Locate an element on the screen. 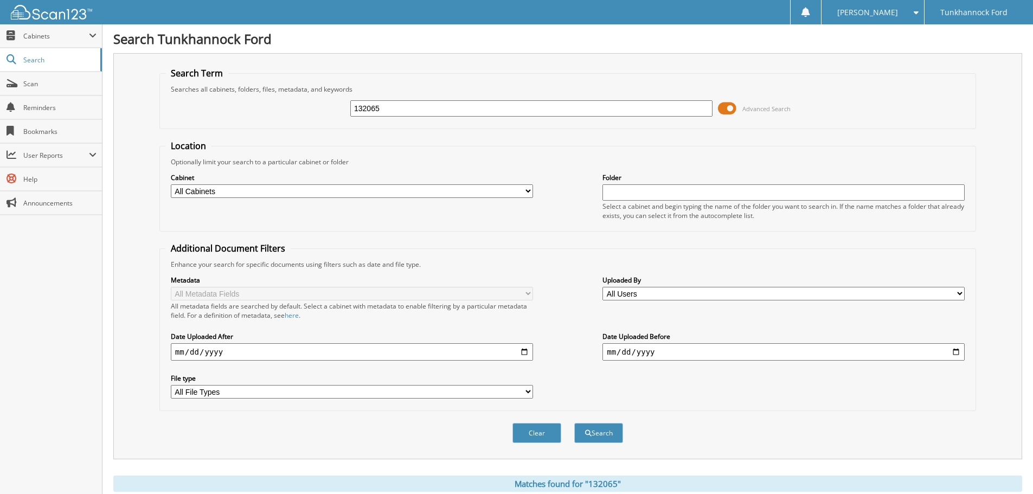  span: Bookmarks is located at coordinates (60, 131).